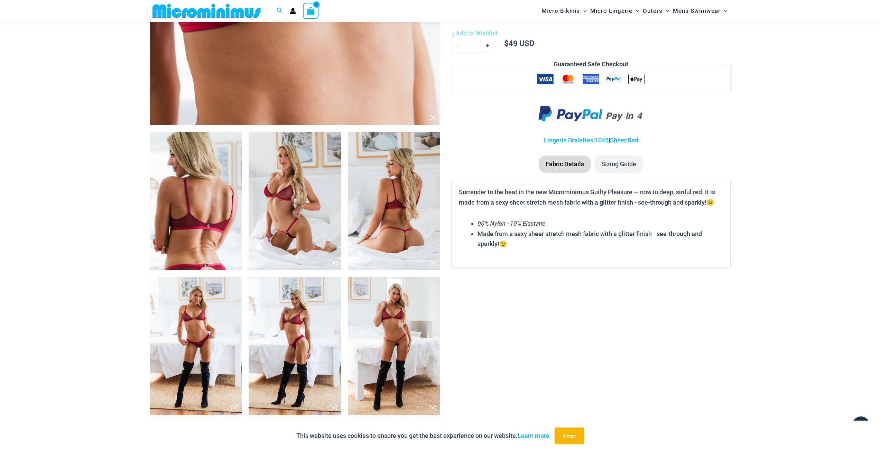 The image size is (880, 451). Describe the element at coordinates (564, 11) in the screenshot. I see `a: Micro BikinisMenu ToggleMenu Toggle` at that location.